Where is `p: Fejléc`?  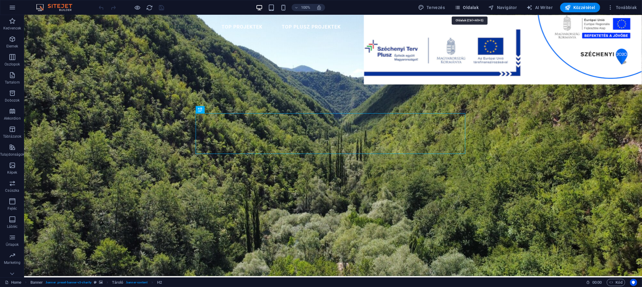 p: Fejléc is located at coordinates (12, 209).